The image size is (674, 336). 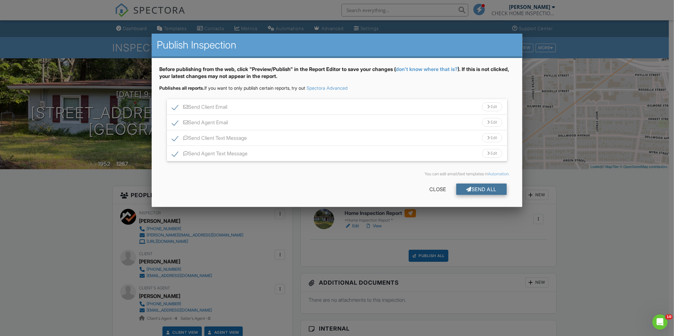 I want to click on label: Send Client Text Message, so click(x=209, y=139).